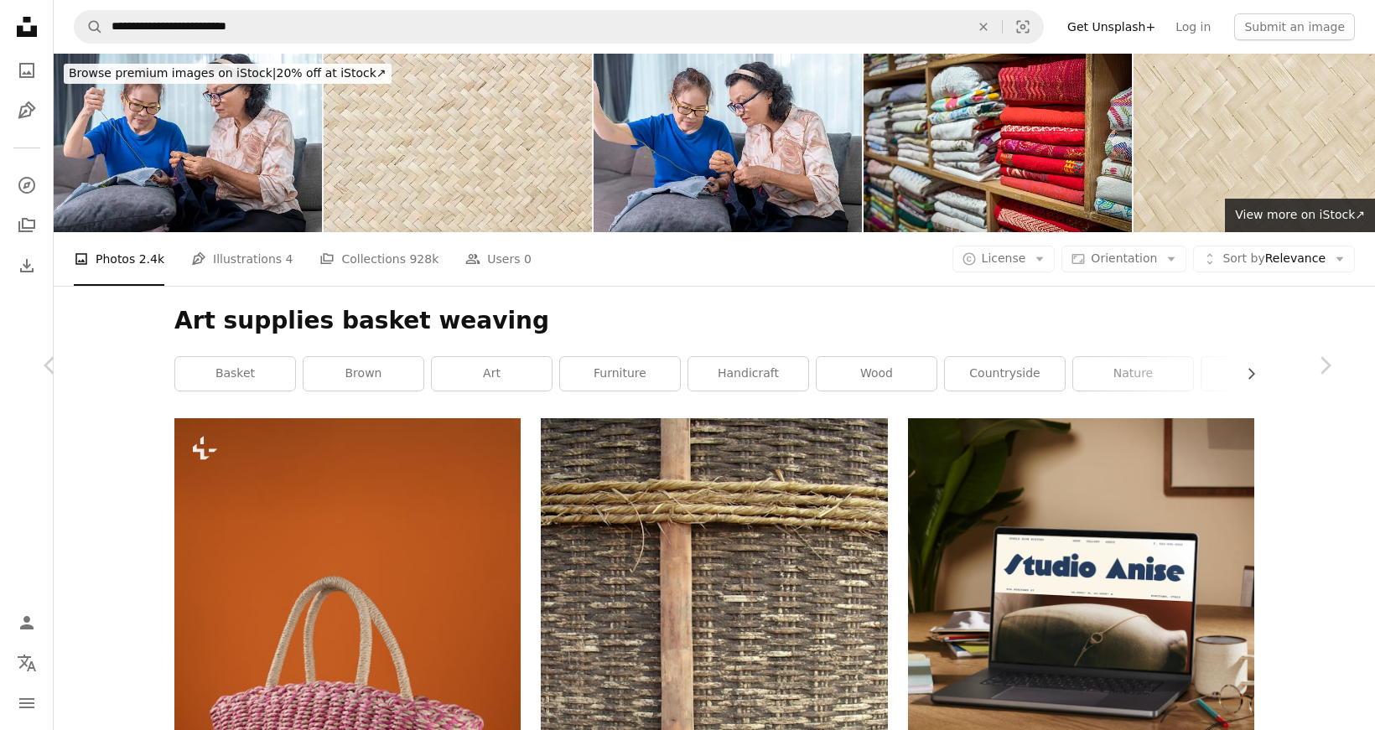  Describe the element at coordinates (984, 27) in the screenshot. I see `button: Clear` at that location.